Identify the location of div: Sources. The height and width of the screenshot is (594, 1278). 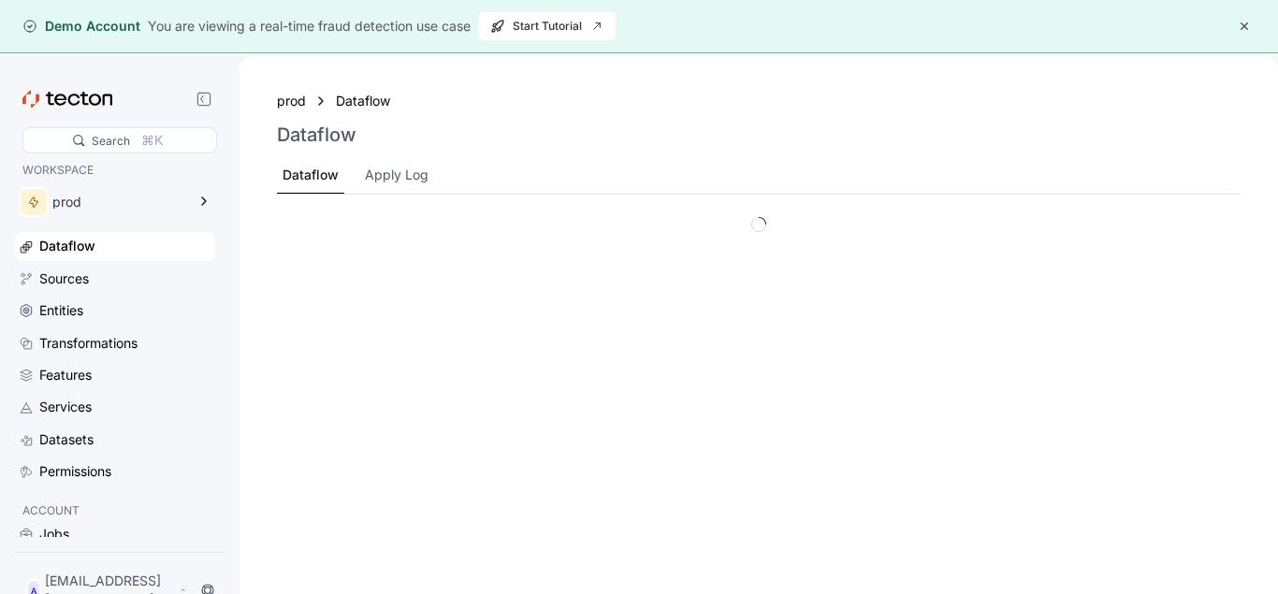
(64, 279).